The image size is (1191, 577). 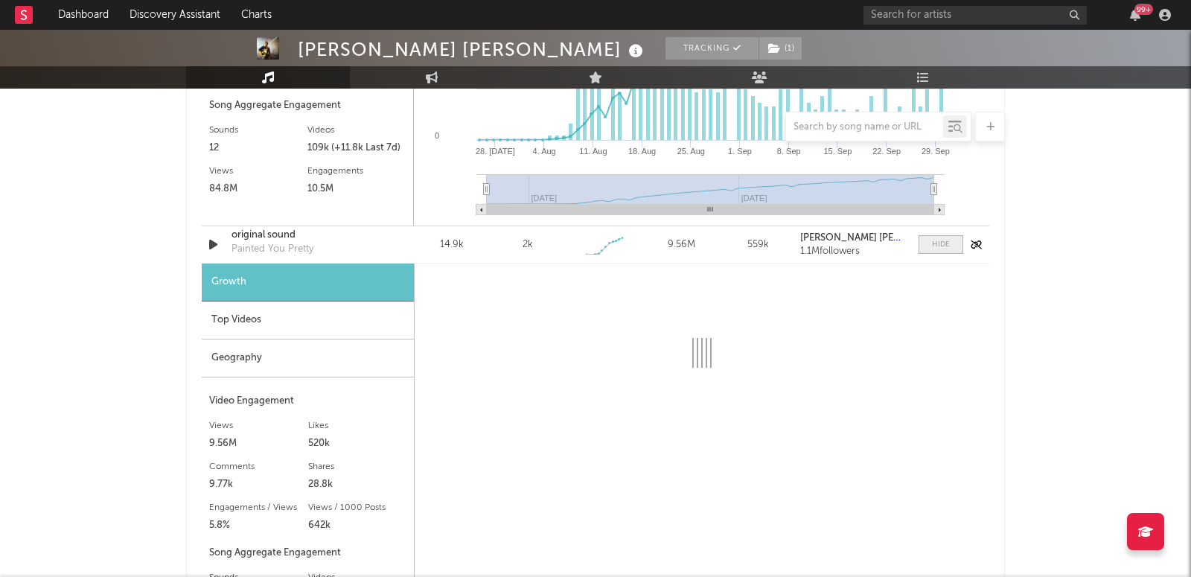 What do you see at coordinates (975, 15) in the screenshot?
I see `input: Search for artists` at bounding box center [975, 15].